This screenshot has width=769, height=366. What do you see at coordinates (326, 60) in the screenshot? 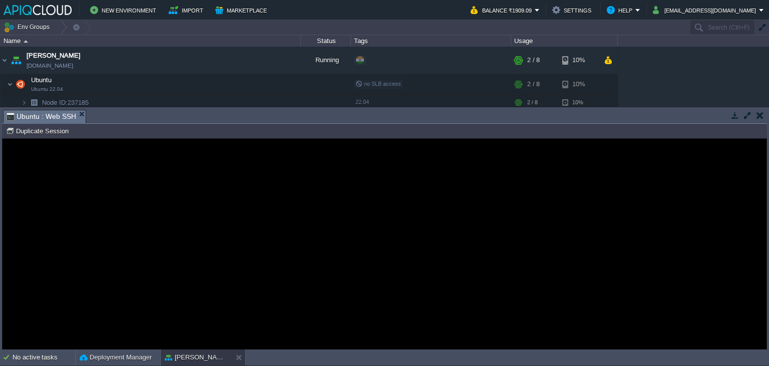
I see `div: Running` at bounding box center [326, 60].